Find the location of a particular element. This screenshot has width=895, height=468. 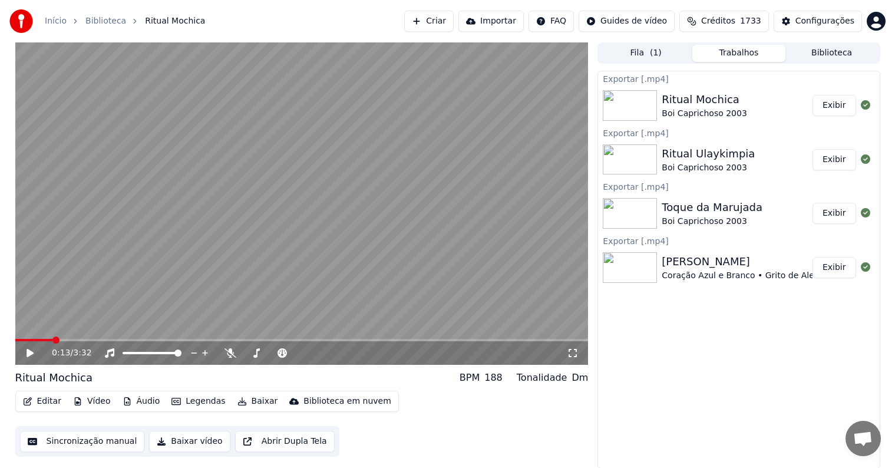

button: Importar is located at coordinates (491, 21).